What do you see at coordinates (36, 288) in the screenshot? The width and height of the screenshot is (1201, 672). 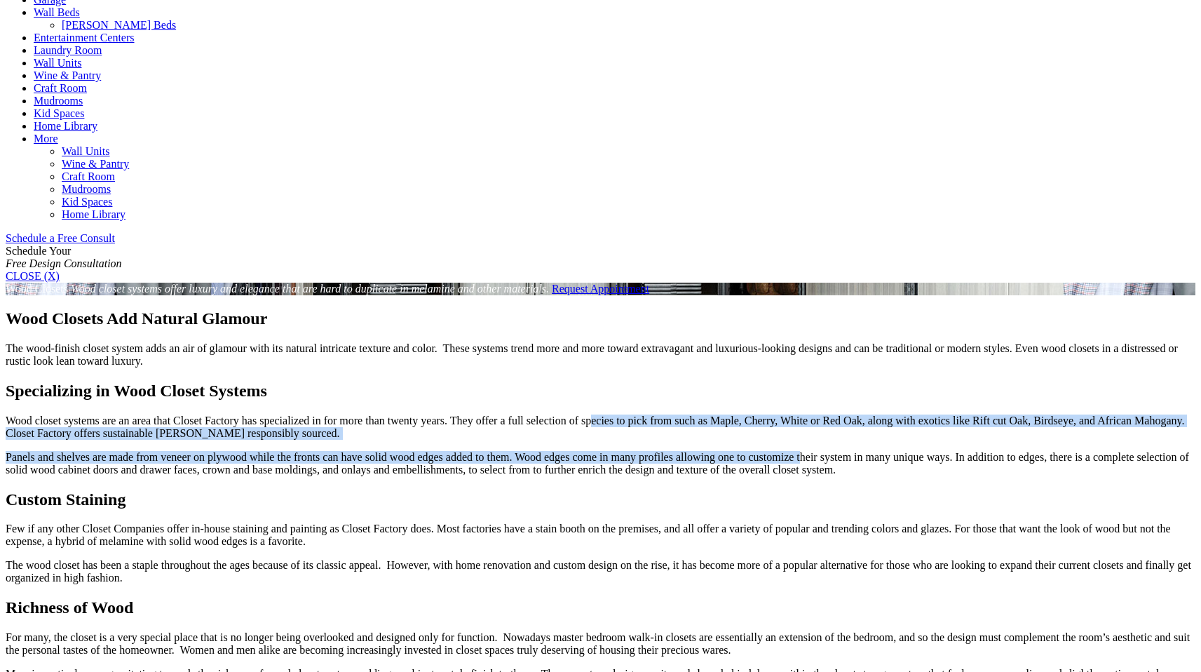 I see `span: Wood Closets` at bounding box center [36, 288].